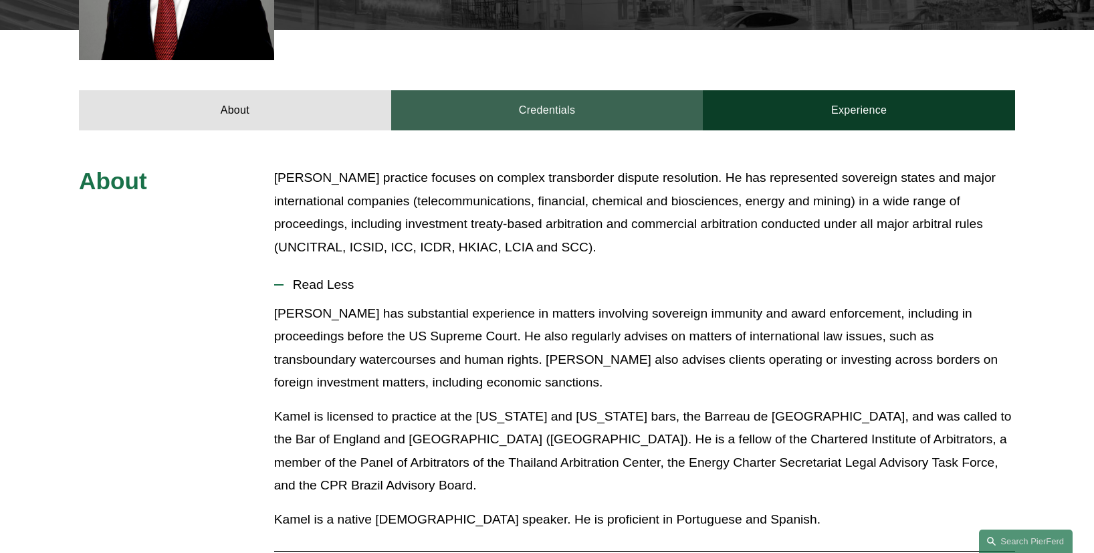 The height and width of the screenshot is (553, 1094). I want to click on div: Read Less, so click(644, 422).